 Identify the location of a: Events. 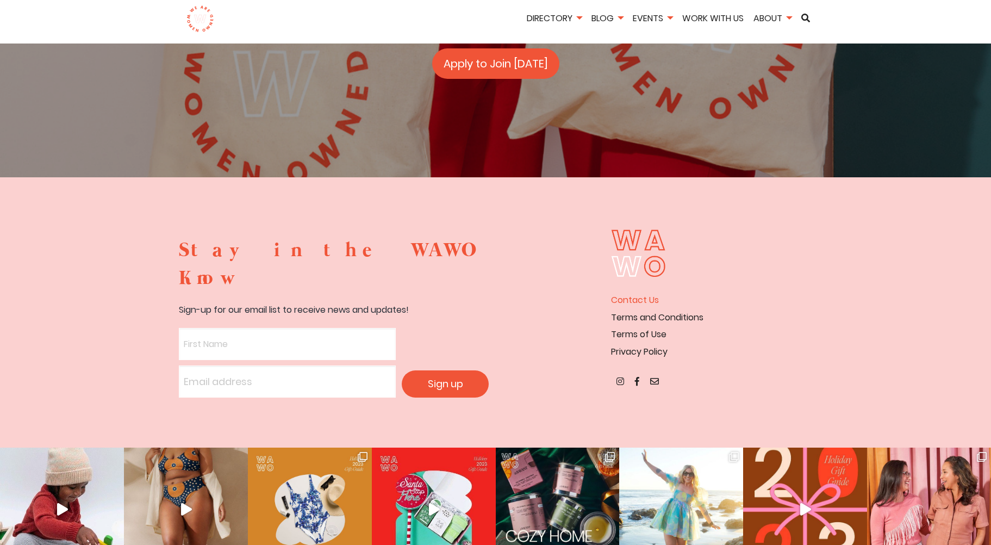
(652, 18).